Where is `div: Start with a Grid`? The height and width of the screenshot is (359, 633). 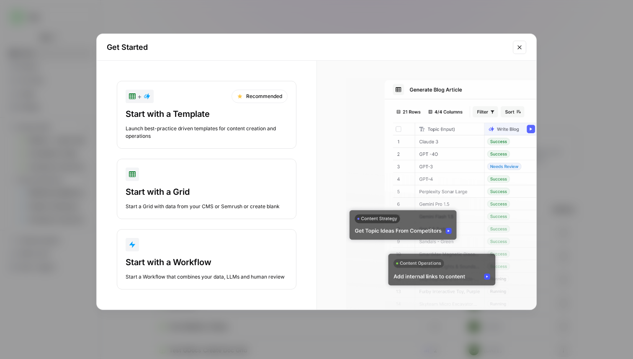 div: Start with a Grid is located at coordinates (206, 192).